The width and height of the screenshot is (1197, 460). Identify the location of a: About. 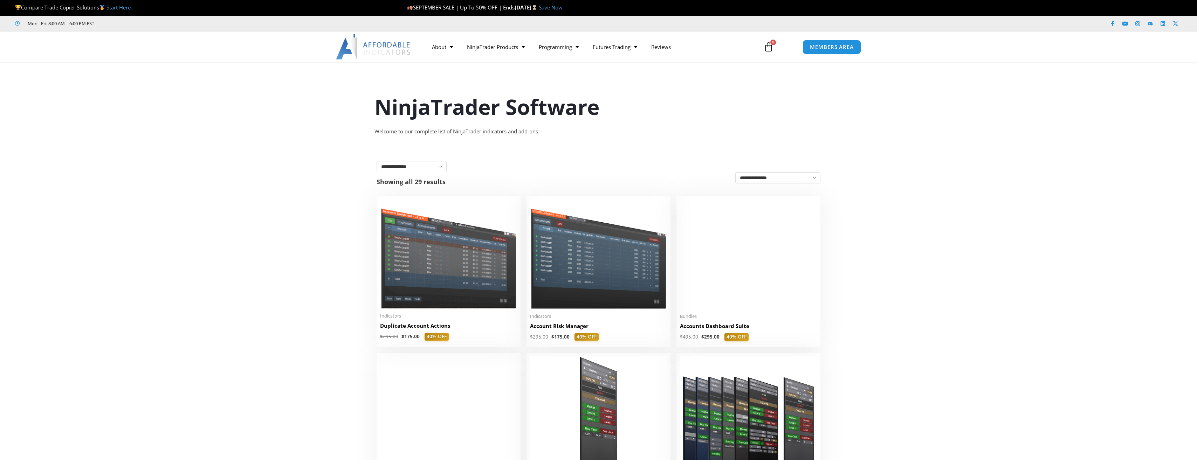
(442, 47).